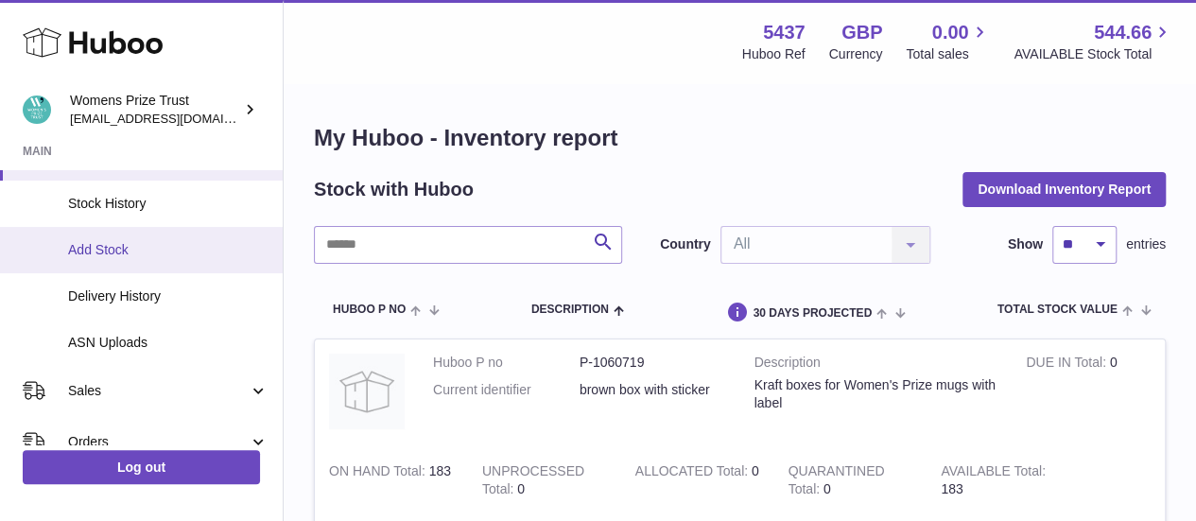 The height and width of the screenshot is (521, 1196). I want to click on span: Delivery History, so click(168, 296).